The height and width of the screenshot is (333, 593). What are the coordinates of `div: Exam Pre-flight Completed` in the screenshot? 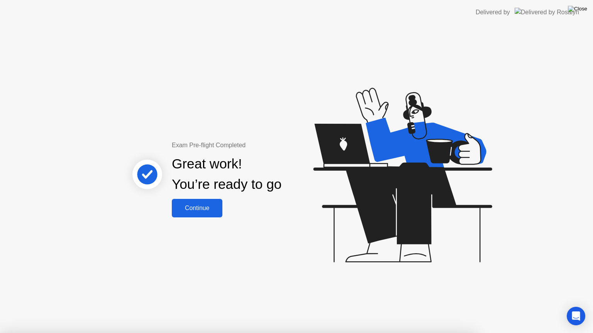 It's located at (251, 146).